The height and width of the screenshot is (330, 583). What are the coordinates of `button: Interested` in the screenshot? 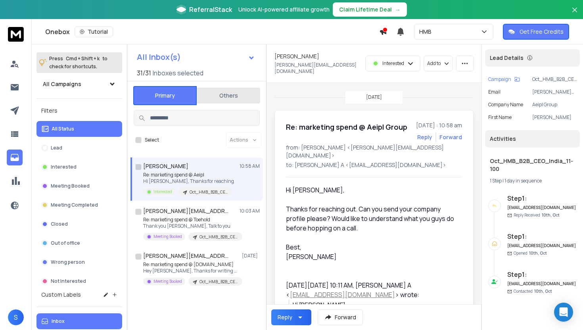 It's located at (79, 167).